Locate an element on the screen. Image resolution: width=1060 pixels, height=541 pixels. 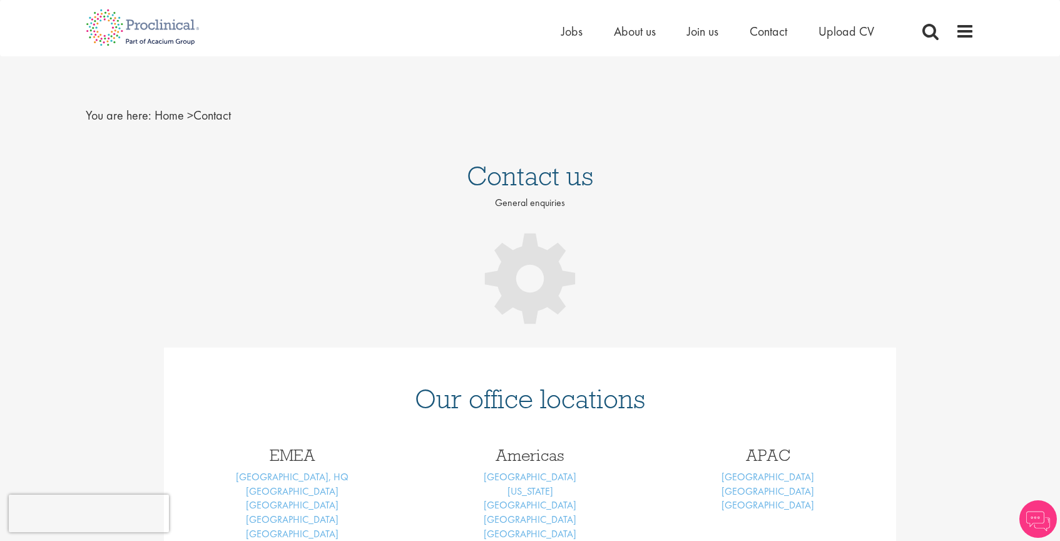
a: Upload CV is located at coordinates (846, 31).